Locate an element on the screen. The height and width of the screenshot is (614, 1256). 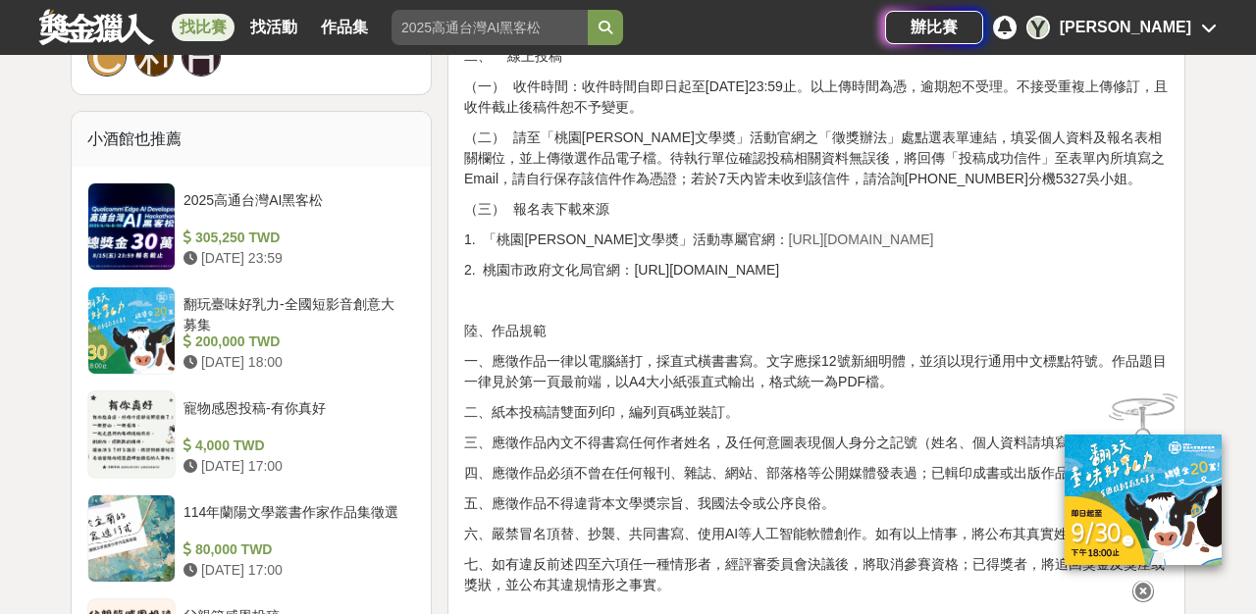
input: 2025高通台灣AI黑客松 is located at coordinates (489, 27).